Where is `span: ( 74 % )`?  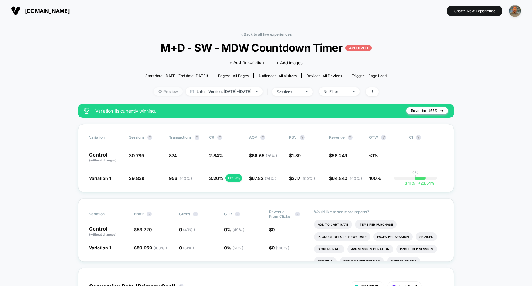 span: ( 74 % ) is located at coordinates (270, 179).